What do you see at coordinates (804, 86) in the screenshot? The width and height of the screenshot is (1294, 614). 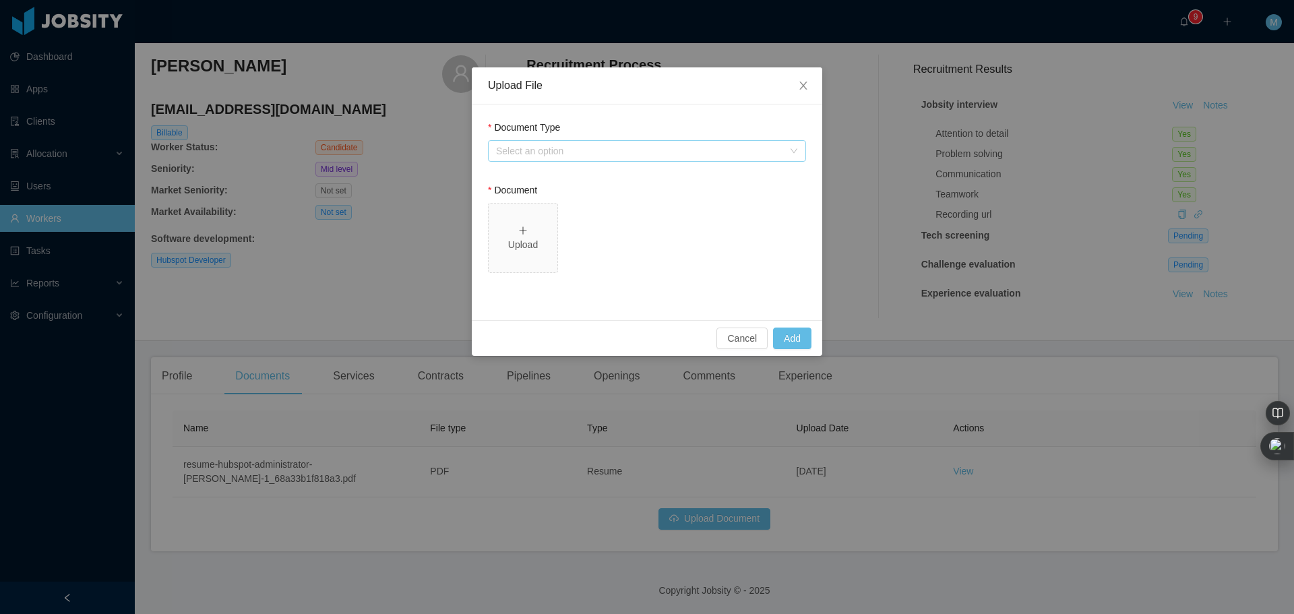 I see `button: Close` at bounding box center [804, 86].